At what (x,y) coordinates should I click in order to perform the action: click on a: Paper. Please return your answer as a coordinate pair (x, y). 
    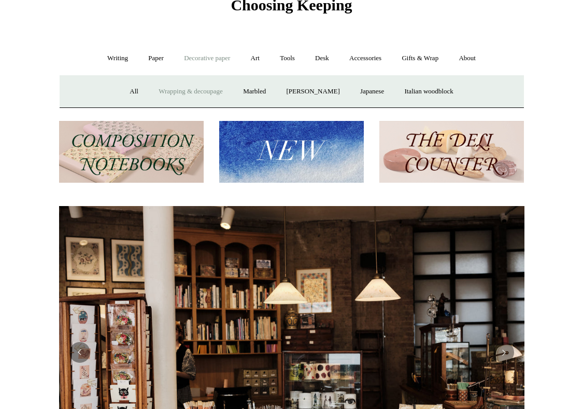
    Looking at the image, I should click on (156, 58).